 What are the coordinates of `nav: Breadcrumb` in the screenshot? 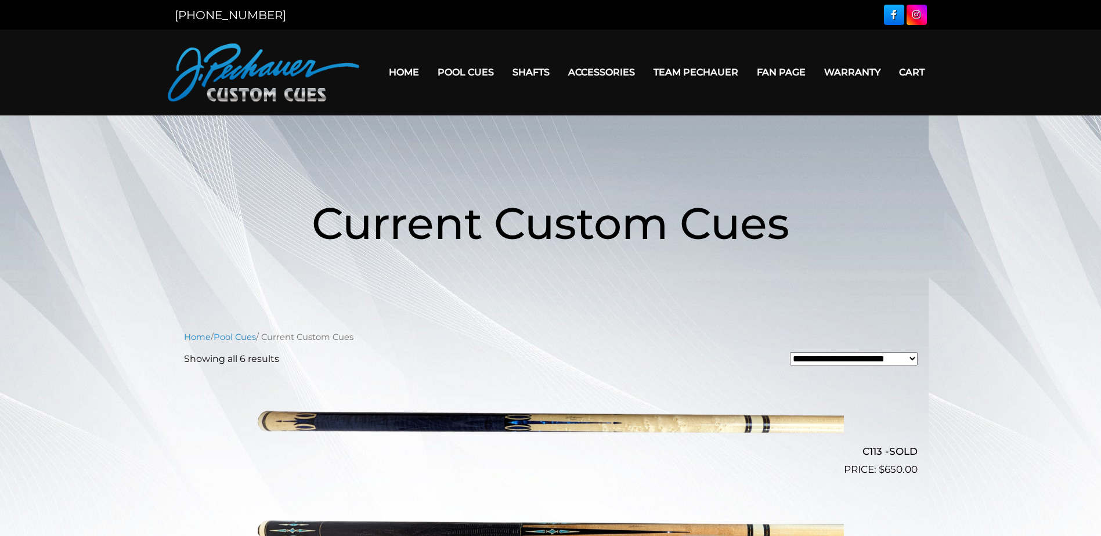 It's located at (551, 337).